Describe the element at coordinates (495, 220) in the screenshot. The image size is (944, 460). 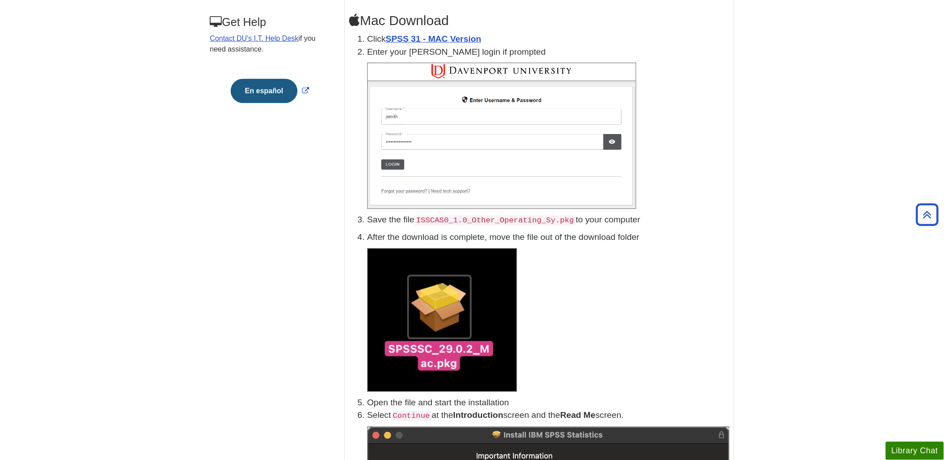
I see `code: ISSCAS0_1.0_Other_Operating_Sy.pkg` at that location.